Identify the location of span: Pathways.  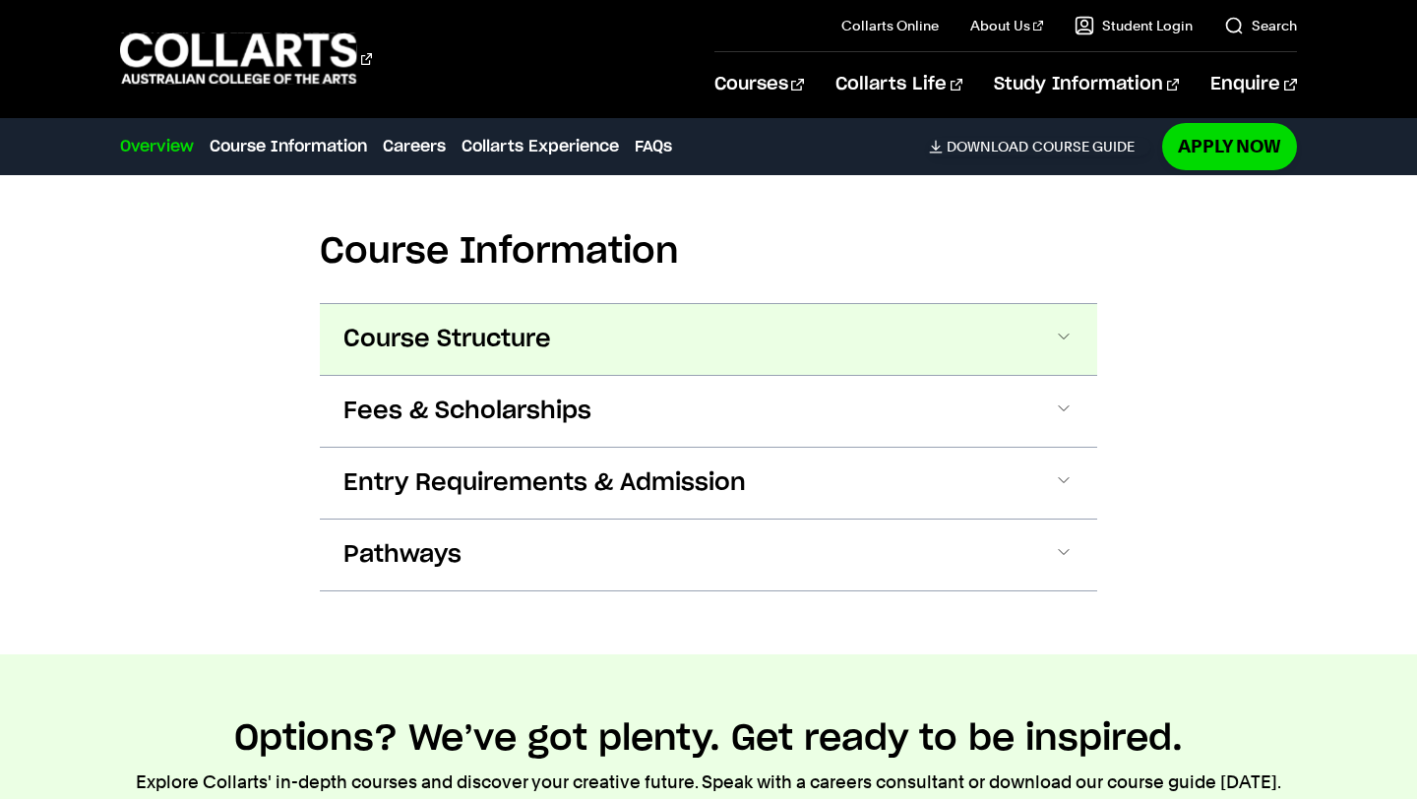
(403, 555).